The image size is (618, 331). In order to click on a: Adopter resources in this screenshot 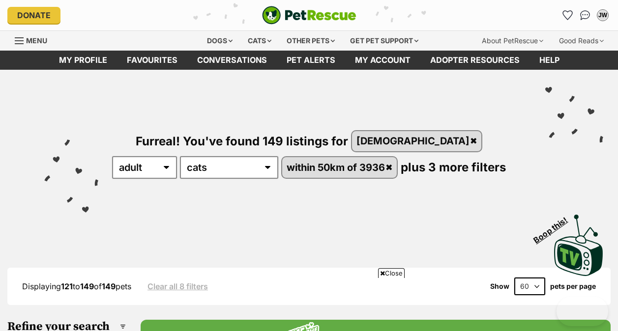, I will do `click(475, 60)`.